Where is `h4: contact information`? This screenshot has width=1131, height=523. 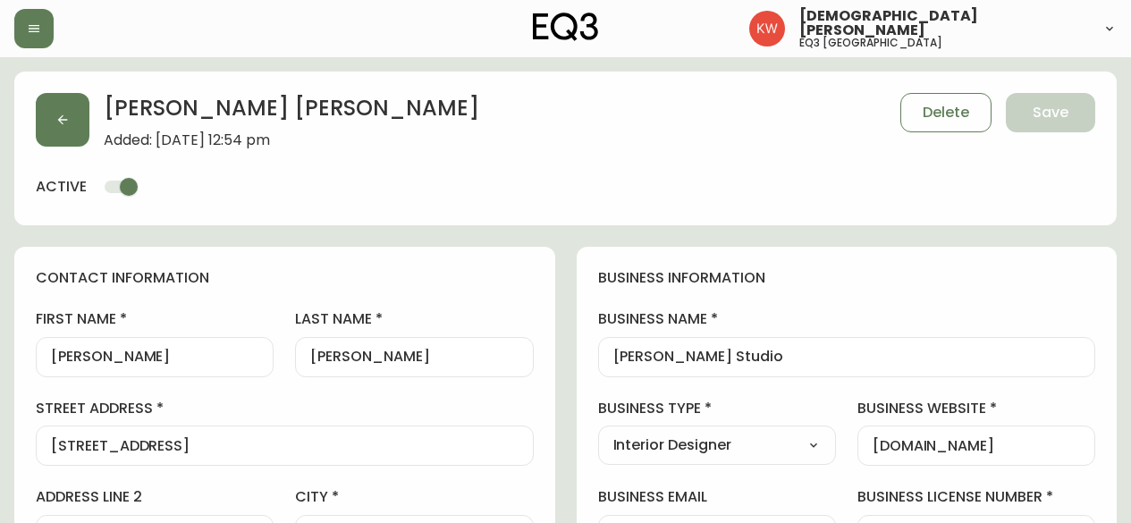 h4: contact information is located at coordinates (284, 278).